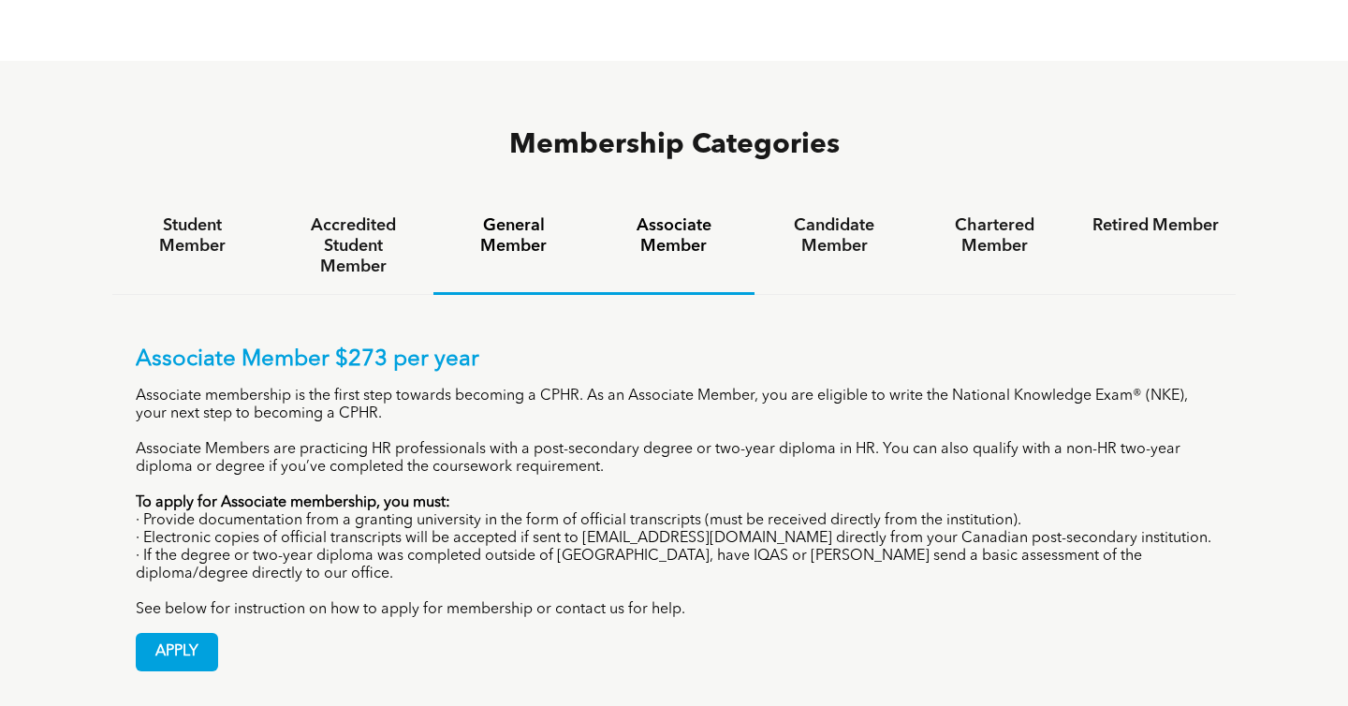 Image resolution: width=1348 pixels, height=706 pixels. What do you see at coordinates (674, 521) in the screenshot?
I see `p: · Provide documentation from a granting university in the form of official transcripts (must be r...` at bounding box center [674, 521].